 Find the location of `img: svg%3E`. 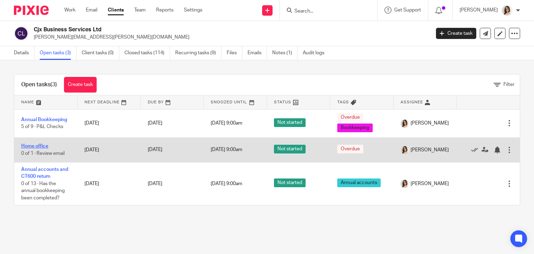

img: svg%3E is located at coordinates (21, 33).